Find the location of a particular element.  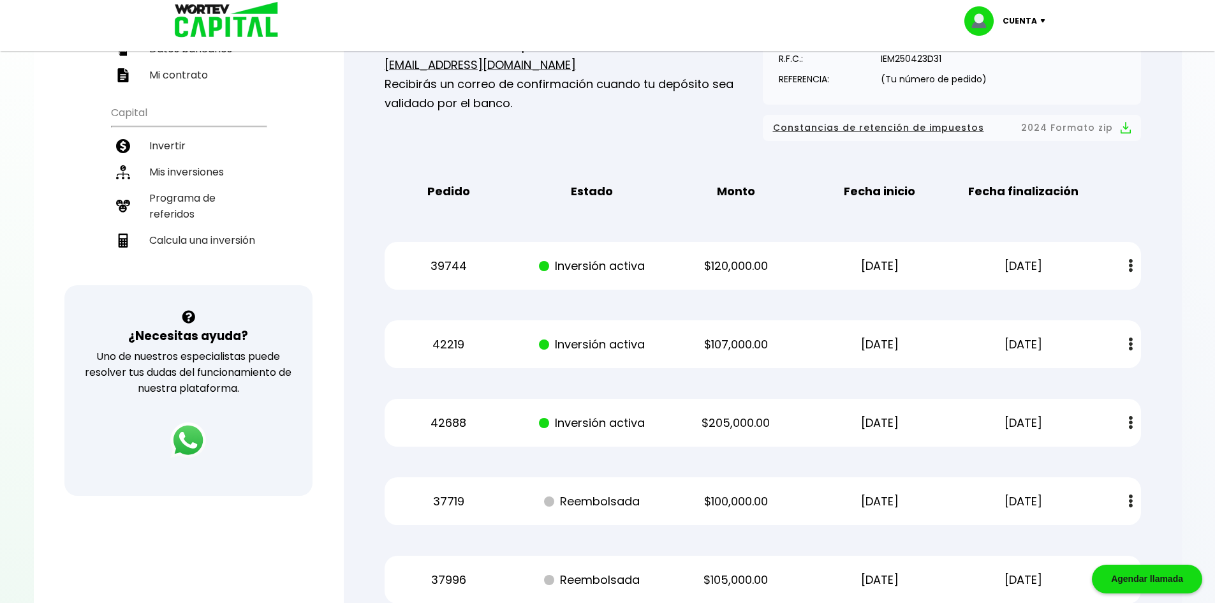

img: inversiones-icon.6695dc30.svg is located at coordinates (123, 172).